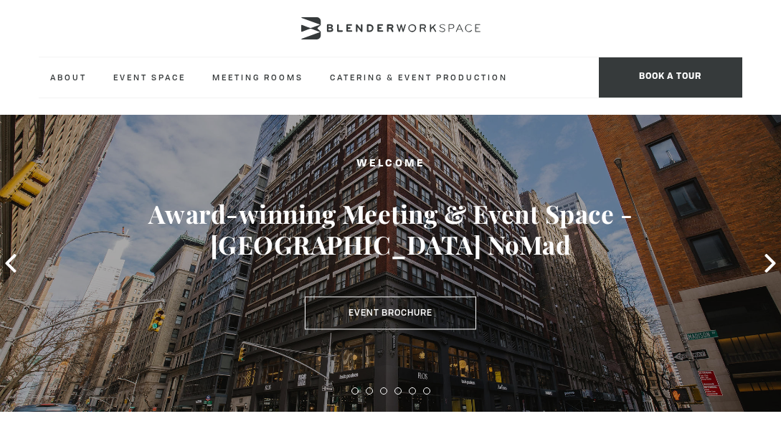 This screenshot has height=434, width=781. Describe the element at coordinates (419, 77) in the screenshot. I see `a: Catering & Event Production` at that location.